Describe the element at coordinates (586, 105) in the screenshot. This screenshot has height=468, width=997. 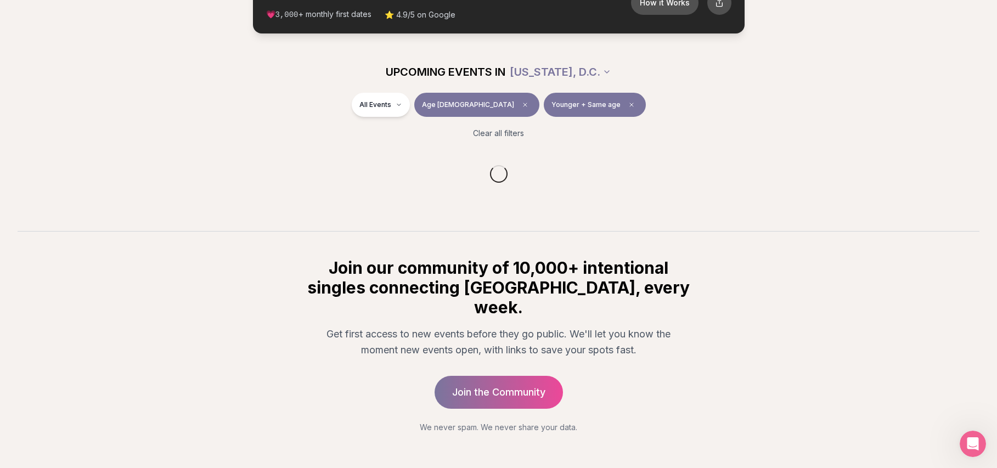
I see `span: Younger + Same age` at that location.